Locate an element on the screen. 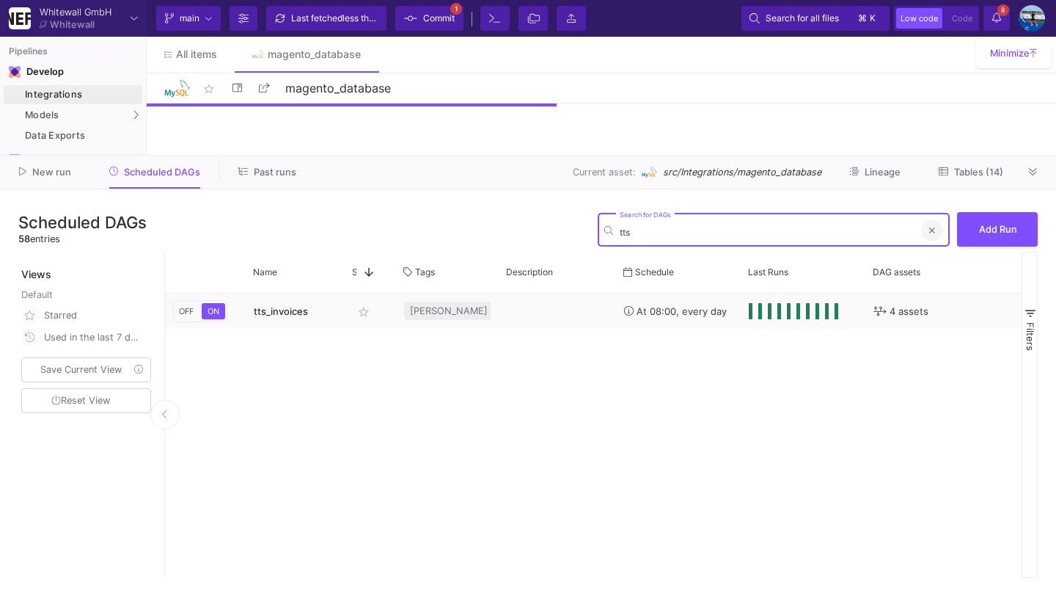 This screenshot has width=1056, height=596. div: Last fetched is located at coordinates (335, 18).